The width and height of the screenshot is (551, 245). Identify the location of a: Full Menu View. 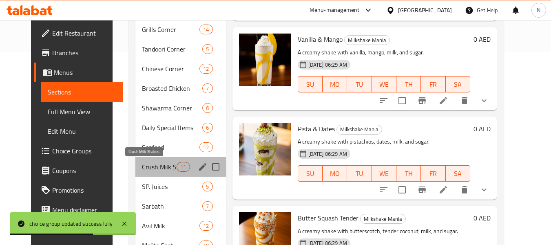
(82, 111).